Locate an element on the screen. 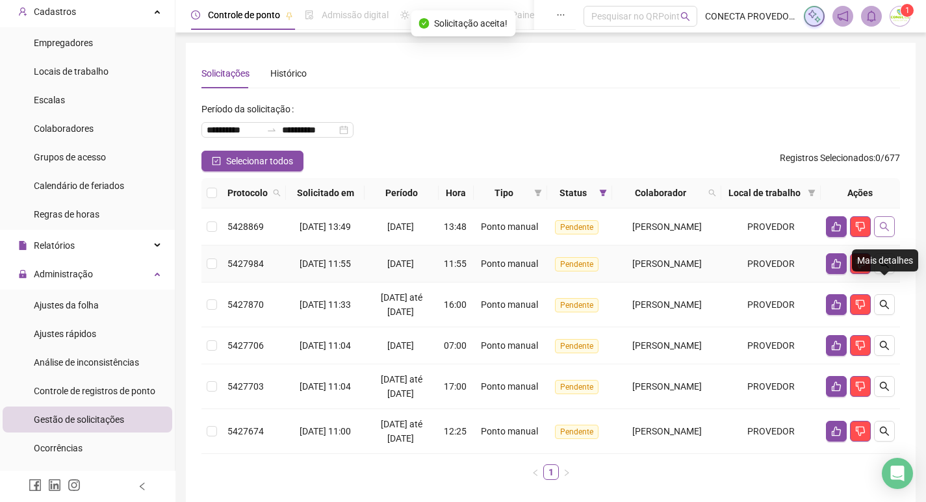 Image resolution: width=926 pixels, height=502 pixels. span: Selecionar todos is located at coordinates (259, 161).